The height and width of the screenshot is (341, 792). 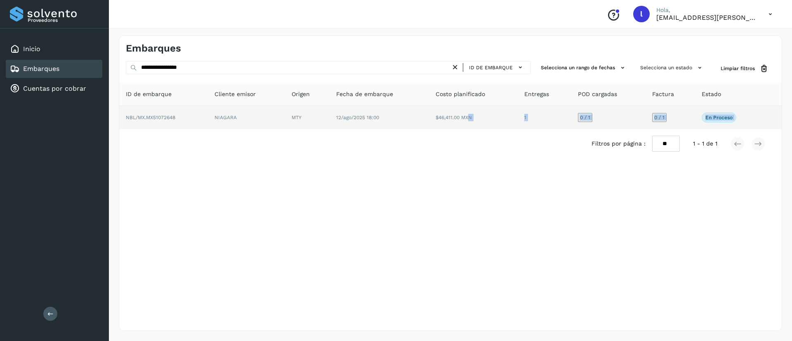 What do you see at coordinates (584, 68) in the screenshot?
I see `button: Selecciona un rango de fechas` at bounding box center [584, 68].